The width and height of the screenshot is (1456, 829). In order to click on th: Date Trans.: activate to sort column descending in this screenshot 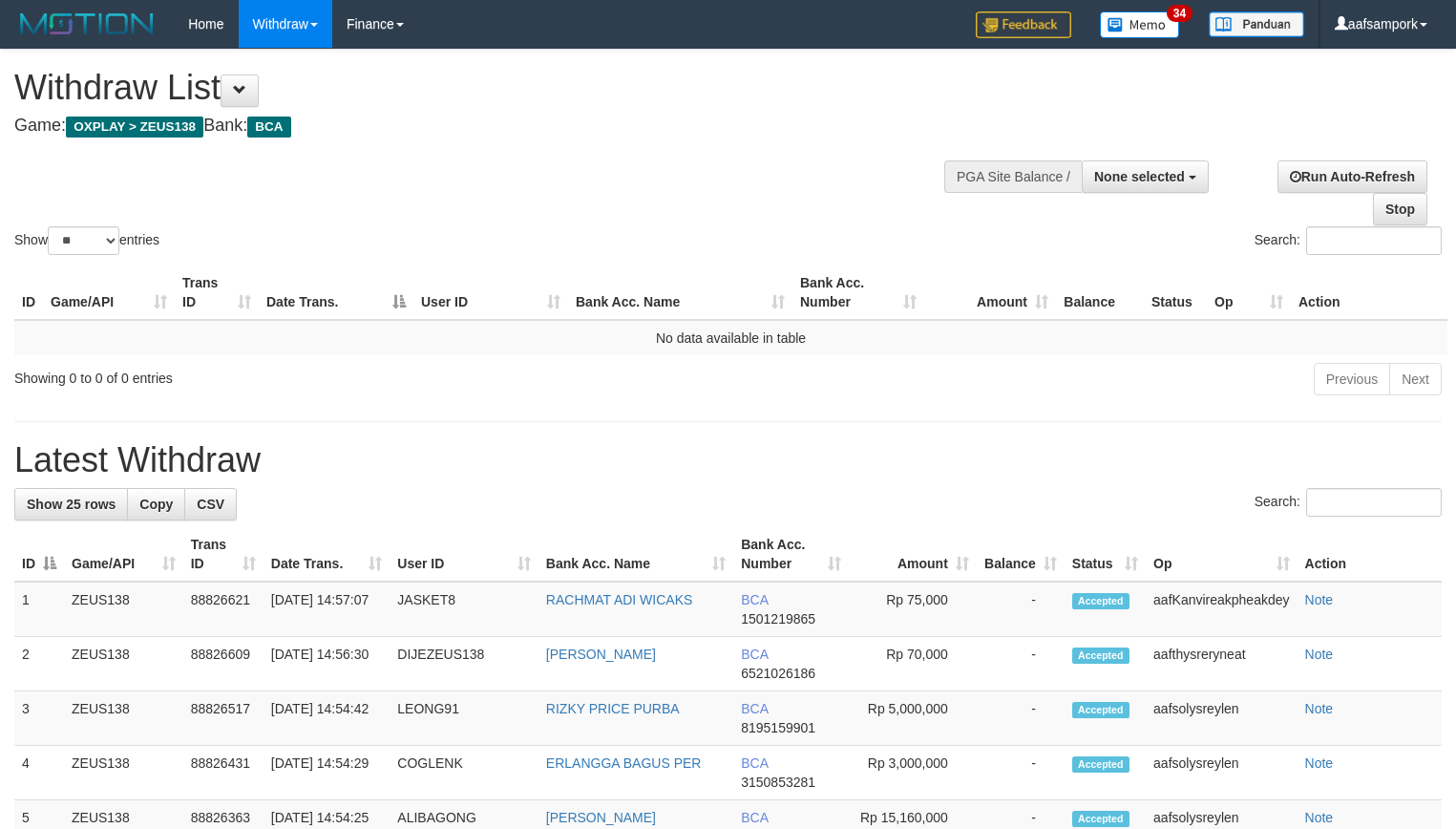, I will do `click(336, 292)`.